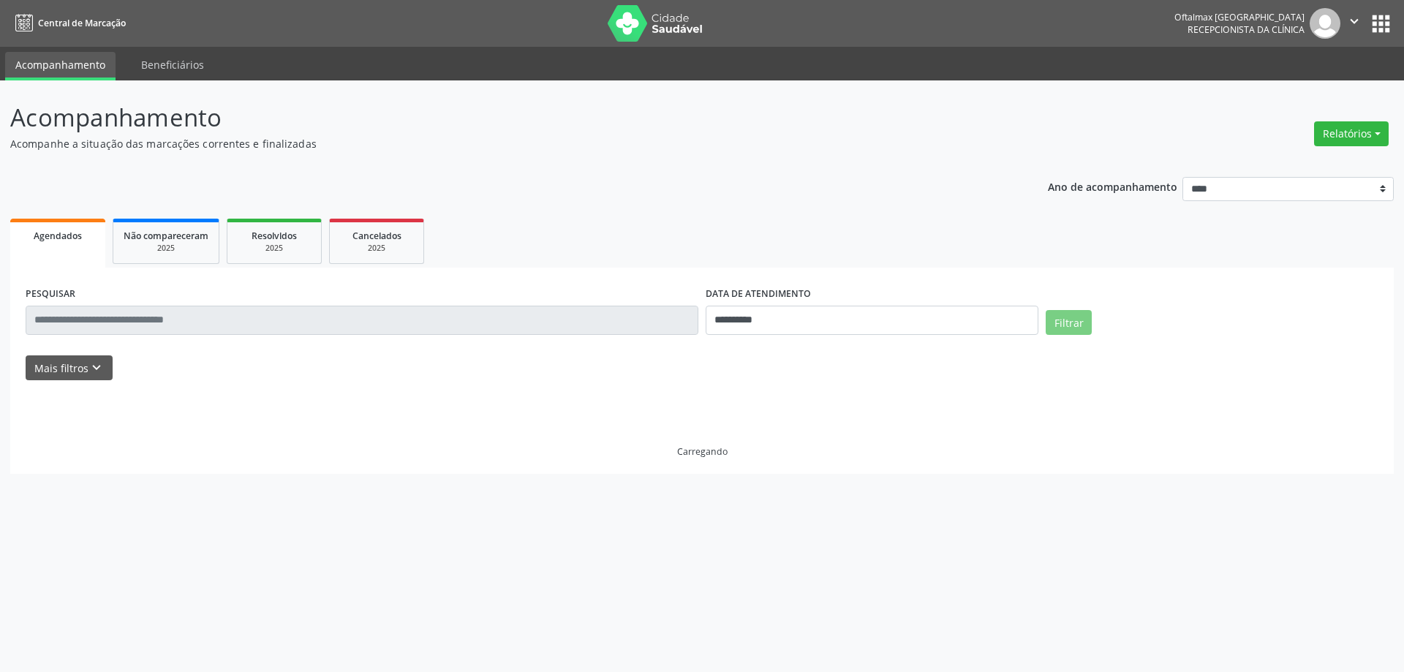 This screenshot has height=672, width=1404. Describe the element at coordinates (494, 143) in the screenshot. I see `p: Acompanhe a situação das marcações correntes e finalizadas` at that location.